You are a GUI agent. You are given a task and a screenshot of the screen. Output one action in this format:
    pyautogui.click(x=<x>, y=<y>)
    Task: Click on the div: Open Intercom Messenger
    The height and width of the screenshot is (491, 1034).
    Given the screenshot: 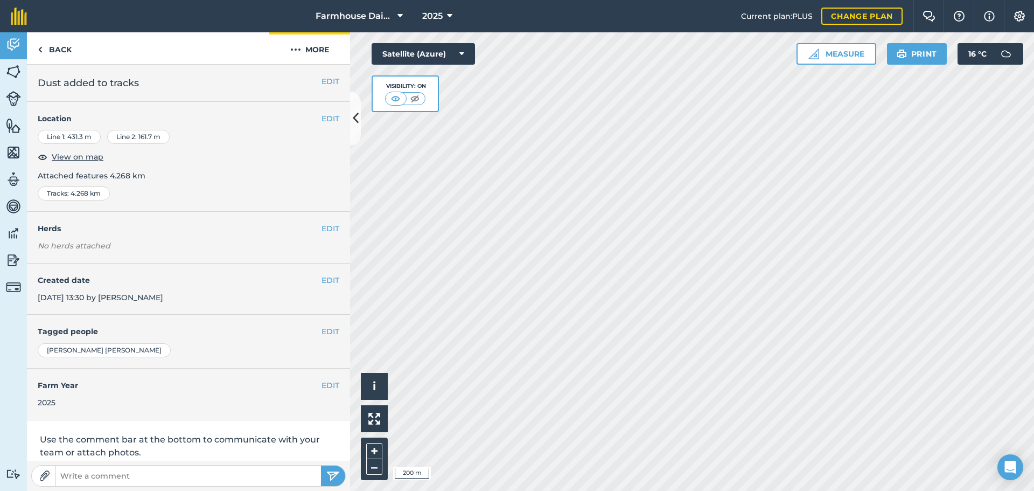 What is the action you would take?
    pyautogui.click(x=1011, y=467)
    